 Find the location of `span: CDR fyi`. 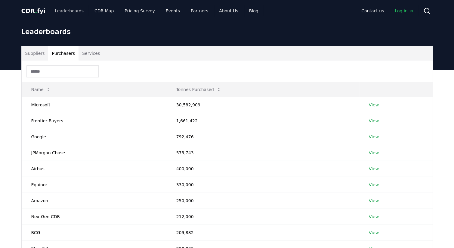

span: CDR fyi is located at coordinates (33, 11).